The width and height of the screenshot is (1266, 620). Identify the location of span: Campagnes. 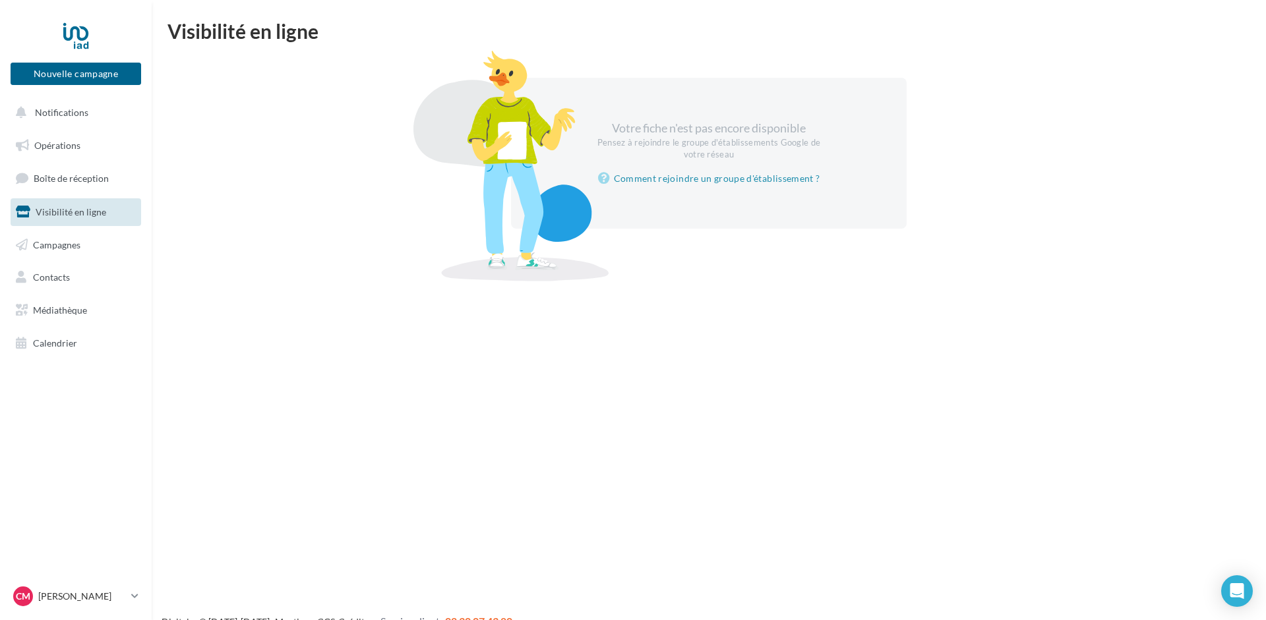
(57, 244).